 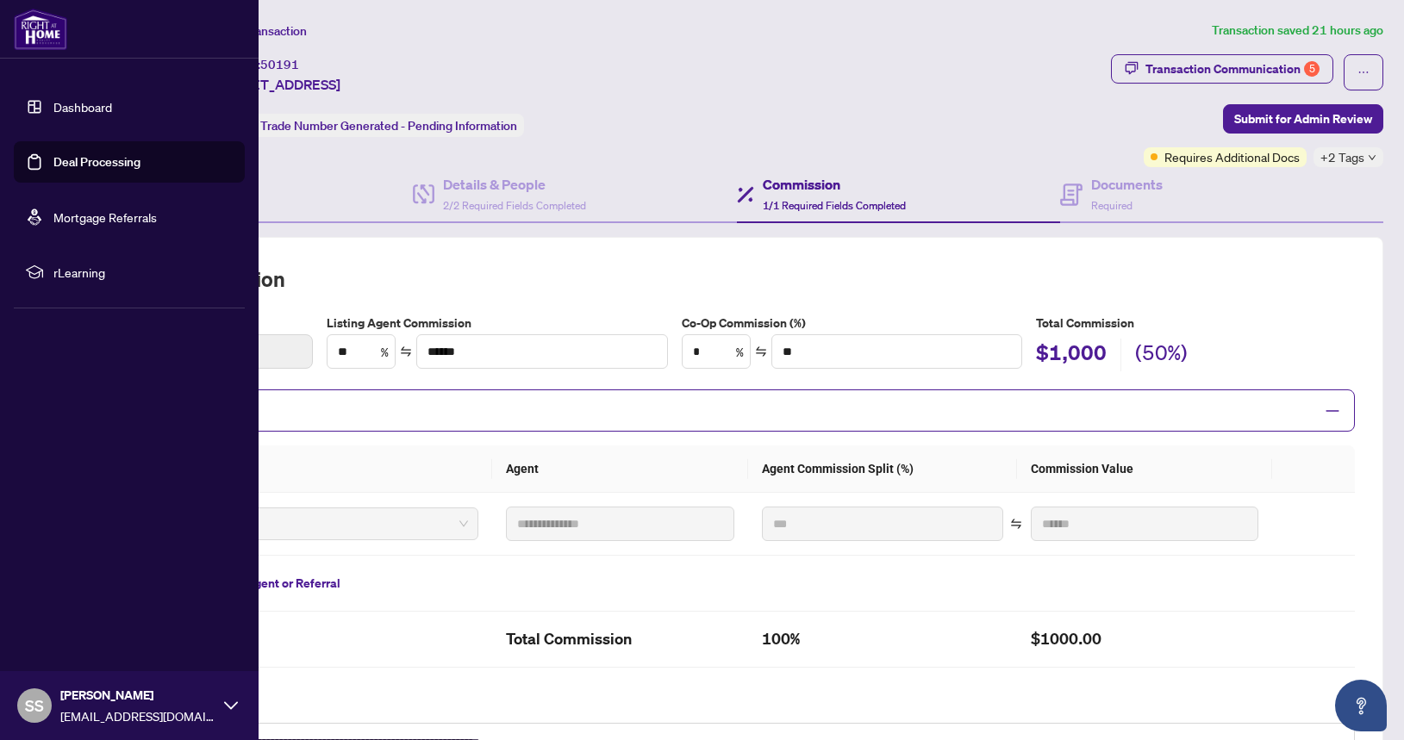 What do you see at coordinates (736, 712) in the screenshot?
I see `label: Commission Notes` at bounding box center [736, 712].